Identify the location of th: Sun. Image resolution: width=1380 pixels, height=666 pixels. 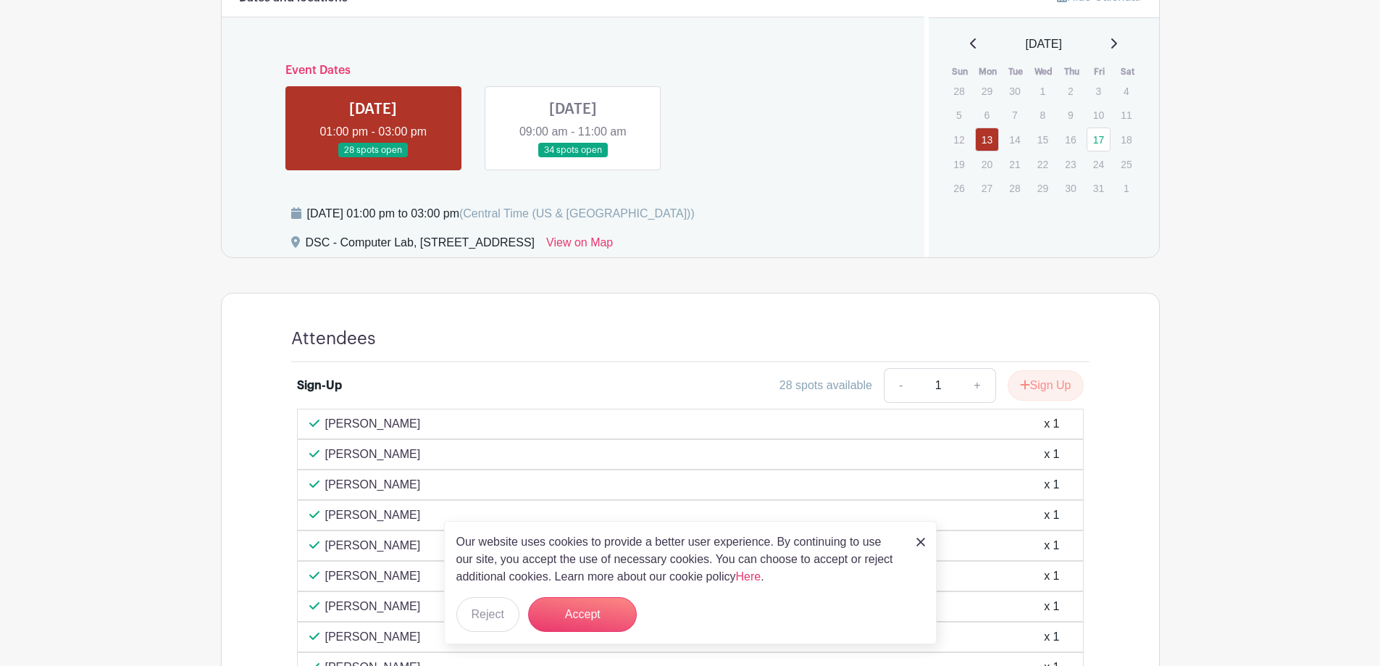
(960, 72).